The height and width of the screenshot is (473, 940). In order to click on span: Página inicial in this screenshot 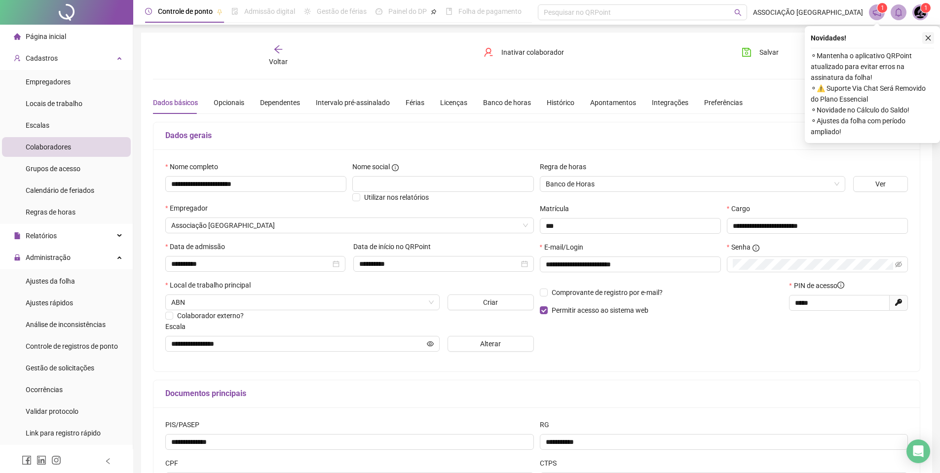, I will do `click(46, 36)`.